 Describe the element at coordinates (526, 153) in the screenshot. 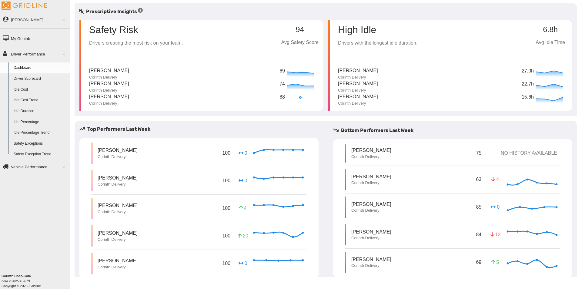

I see `p: NO HISTORY AVAILABLE` at that location.